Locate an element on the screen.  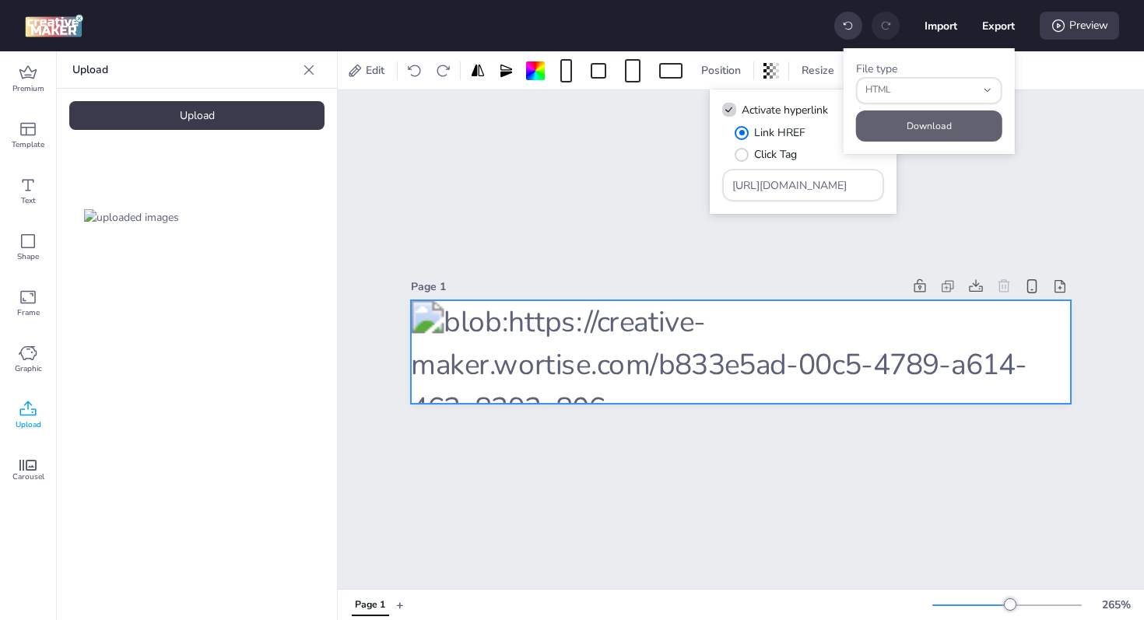
div: Upload is located at coordinates (197, 115).